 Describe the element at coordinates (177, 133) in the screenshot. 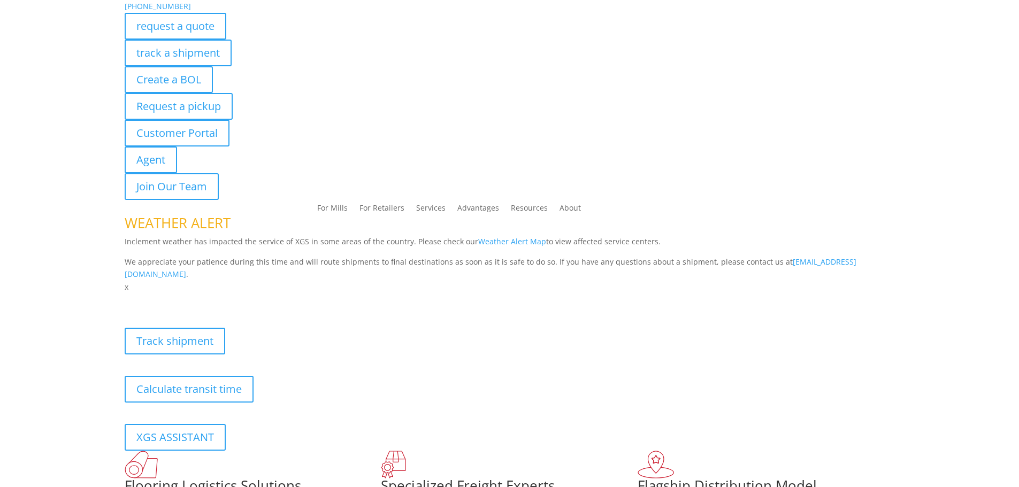

I see `a: Customer Portal` at that location.